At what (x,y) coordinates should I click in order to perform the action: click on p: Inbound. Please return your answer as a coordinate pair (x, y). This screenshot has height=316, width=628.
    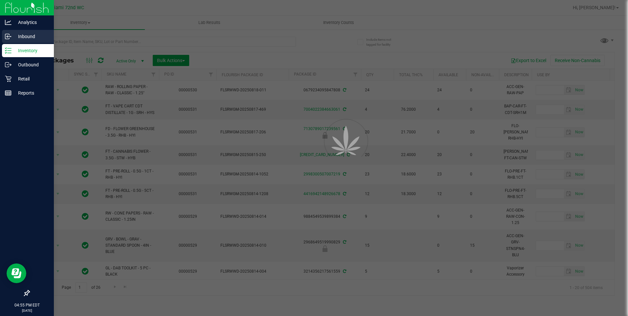
    Looking at the image, I should click on (31, 36).